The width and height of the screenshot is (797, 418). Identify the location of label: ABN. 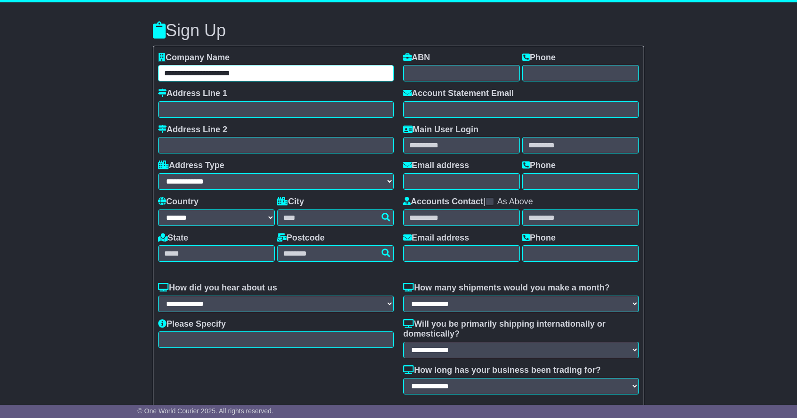
(417, 58).